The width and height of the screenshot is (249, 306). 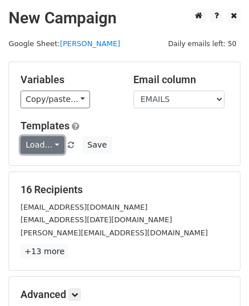 I want to click on a: Templates, so click(x=45, y=125).